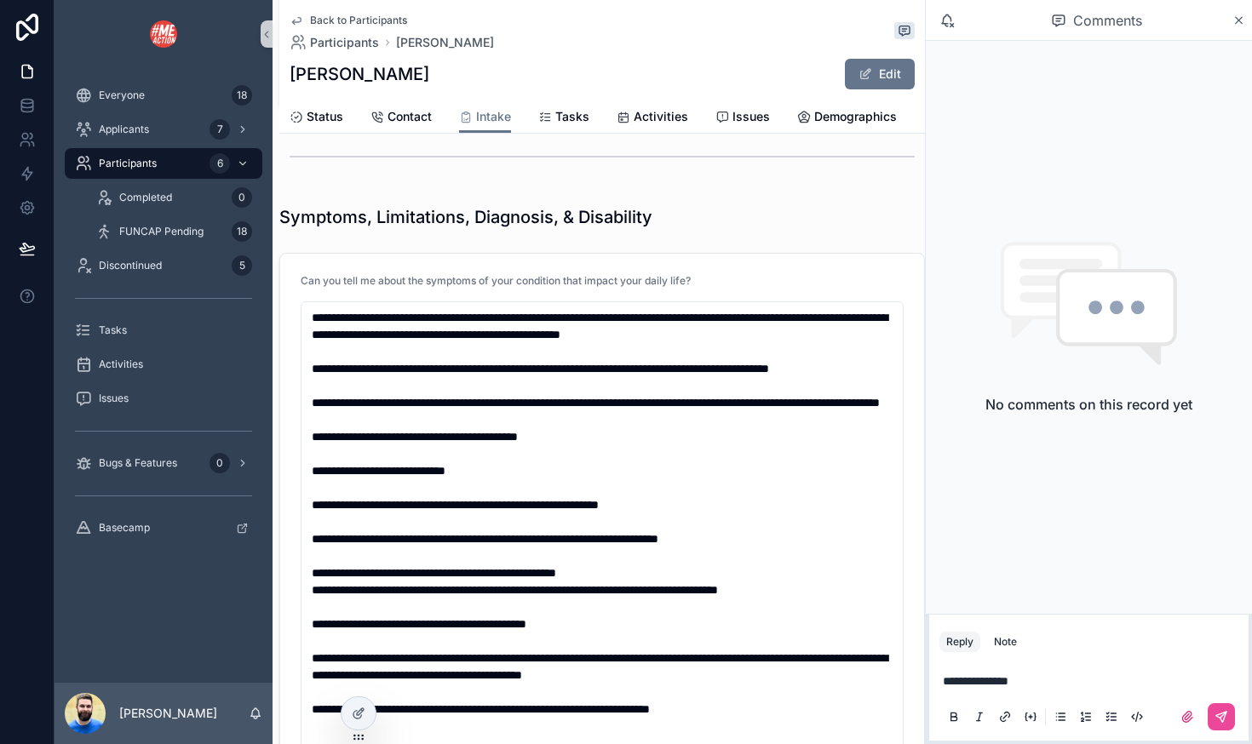 Image resolution: width=1252 pixels, height=744 pixels. I want to click on div: 7, so click(220, 129).